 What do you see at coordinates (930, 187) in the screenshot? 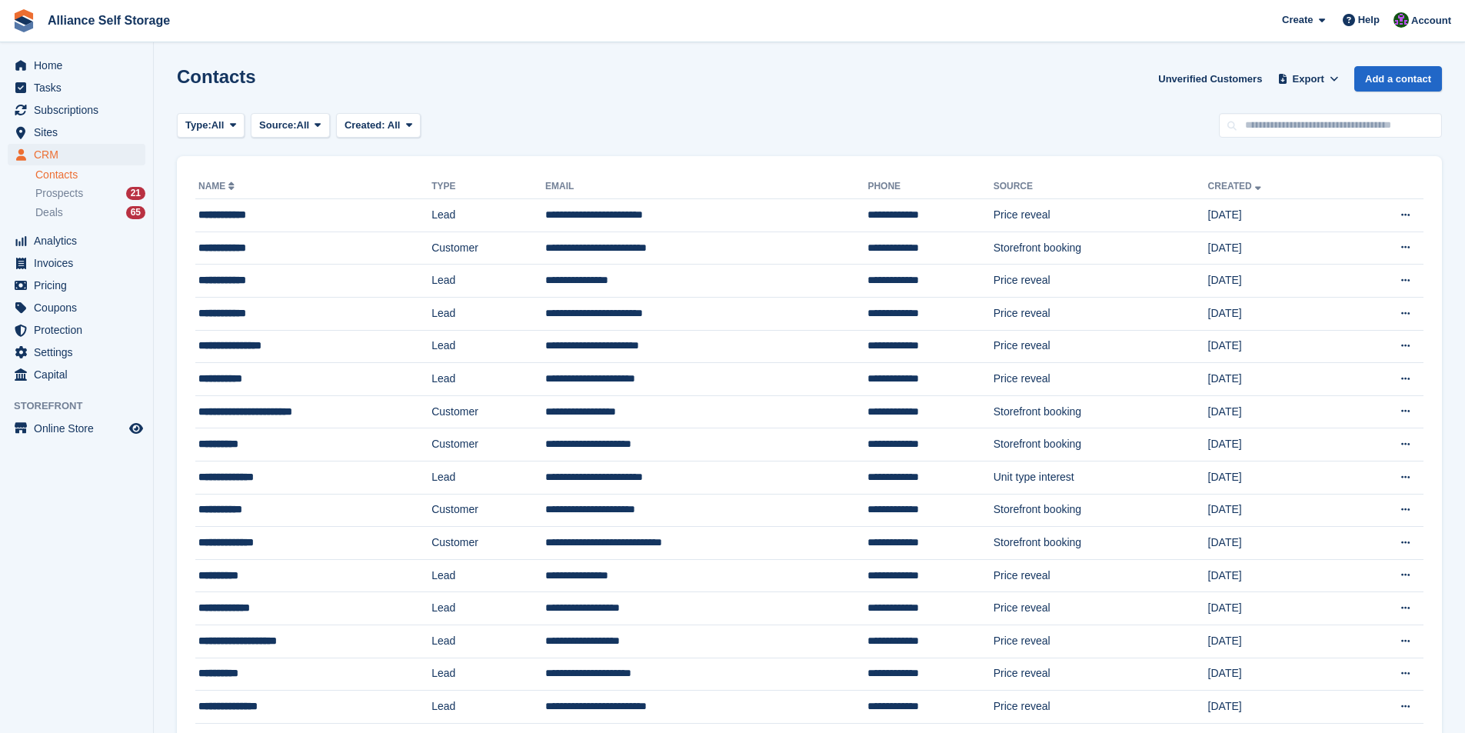
I see `th: Phone` at bounding box center [930, 187].